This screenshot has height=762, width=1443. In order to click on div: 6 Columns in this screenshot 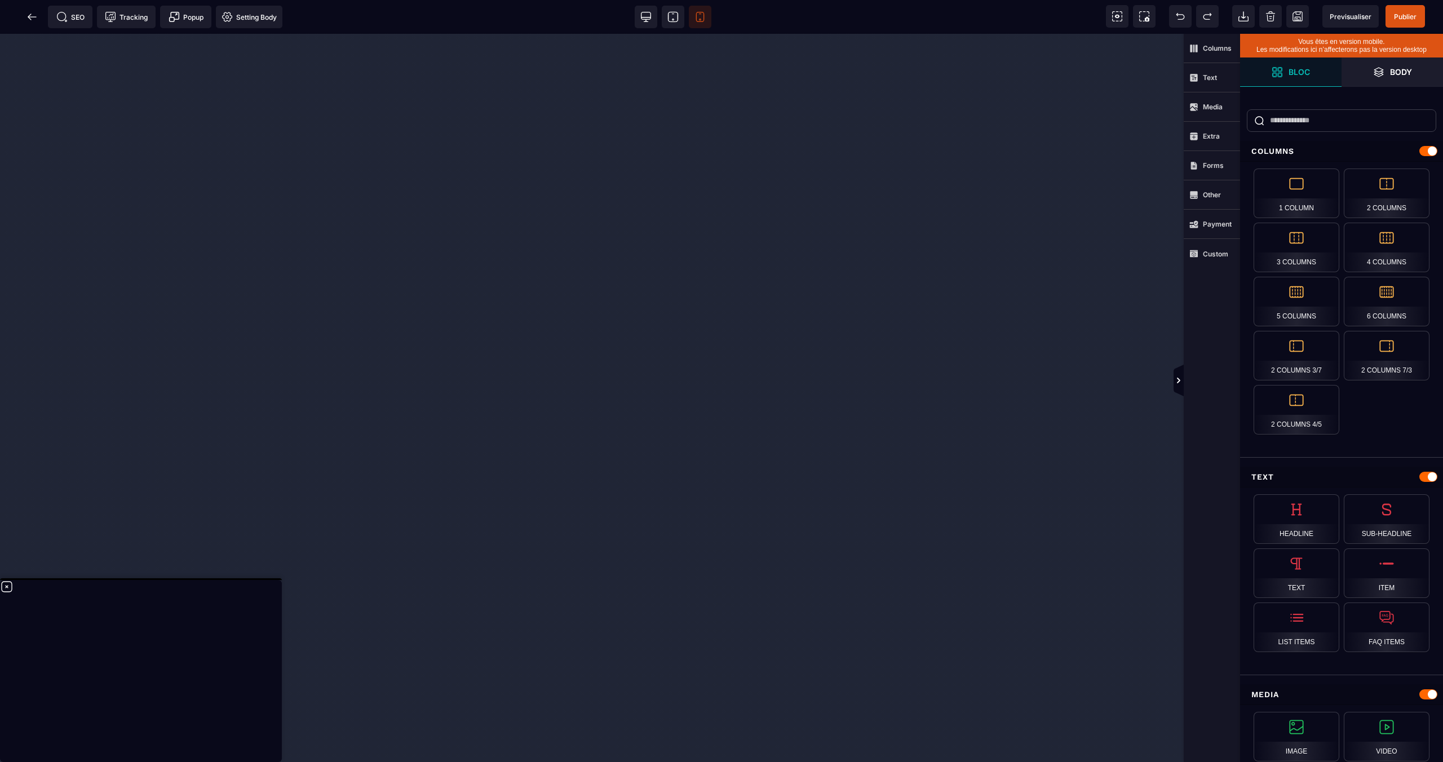, I will do `click(1387, 303)`.